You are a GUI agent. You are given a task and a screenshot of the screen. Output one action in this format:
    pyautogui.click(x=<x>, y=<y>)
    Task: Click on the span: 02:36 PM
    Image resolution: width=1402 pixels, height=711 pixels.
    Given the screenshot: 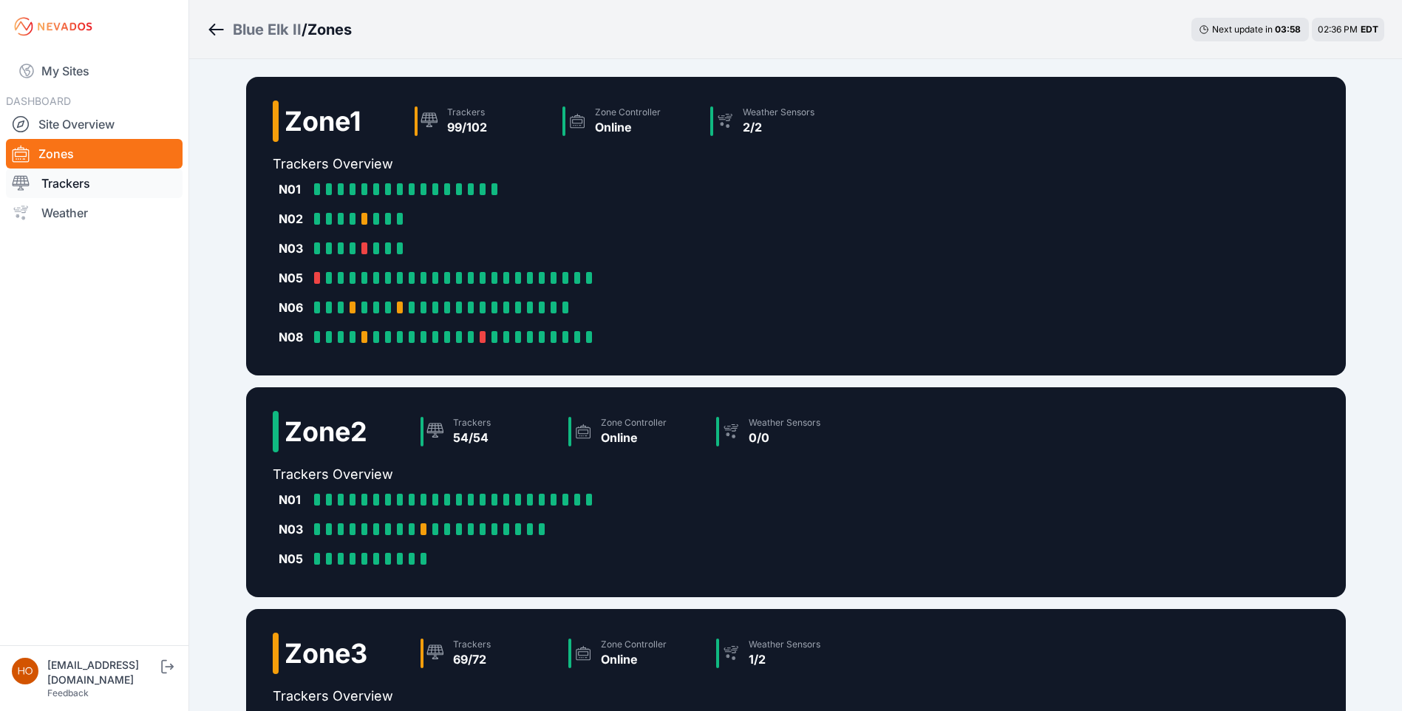 What is the action you would take?
    pyautogui.click(x=1337, y=29)
    